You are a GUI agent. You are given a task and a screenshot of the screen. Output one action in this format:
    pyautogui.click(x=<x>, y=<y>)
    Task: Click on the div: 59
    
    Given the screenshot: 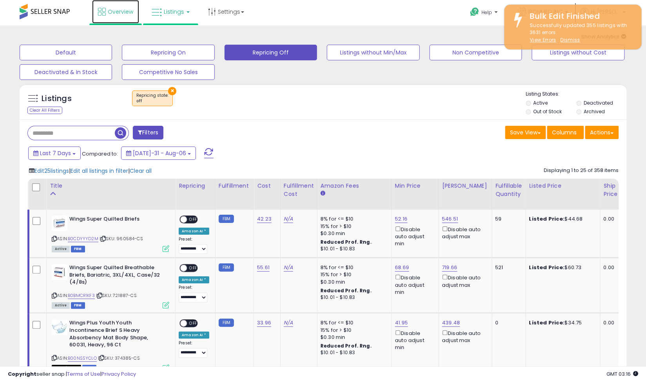 What is the action you would take?
    pyautogui.click(x=507, y=219)
    